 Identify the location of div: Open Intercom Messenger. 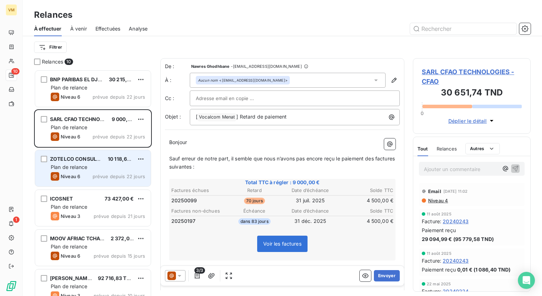
(527, 280).